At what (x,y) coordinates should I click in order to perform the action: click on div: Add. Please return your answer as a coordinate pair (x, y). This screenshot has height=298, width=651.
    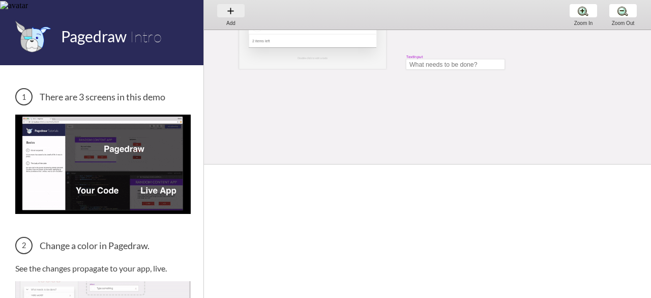
    Looking at the image, I should click on (231, 23).